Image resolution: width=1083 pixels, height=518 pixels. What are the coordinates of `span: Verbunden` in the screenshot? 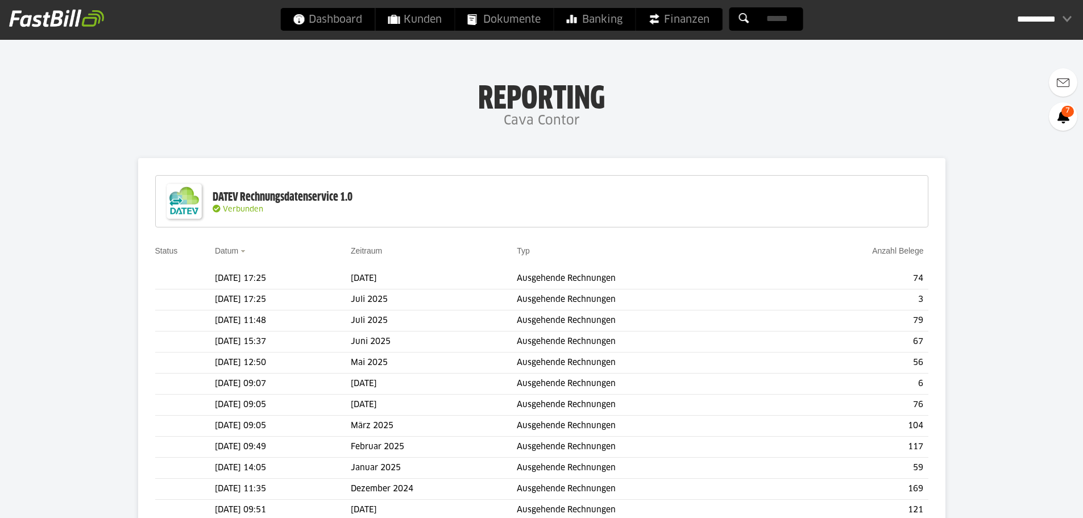 It's located at (243, 209).